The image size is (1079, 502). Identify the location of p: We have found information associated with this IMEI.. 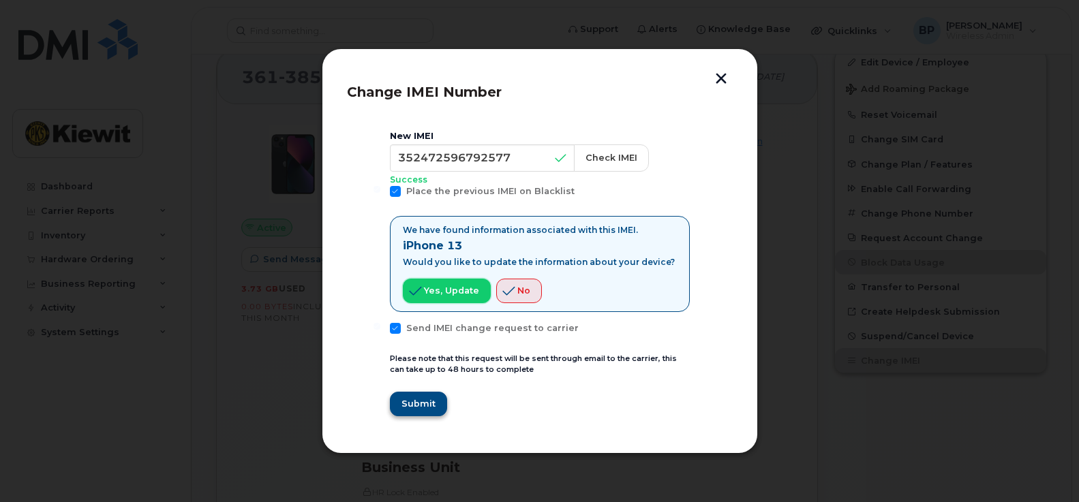
(539, 230).